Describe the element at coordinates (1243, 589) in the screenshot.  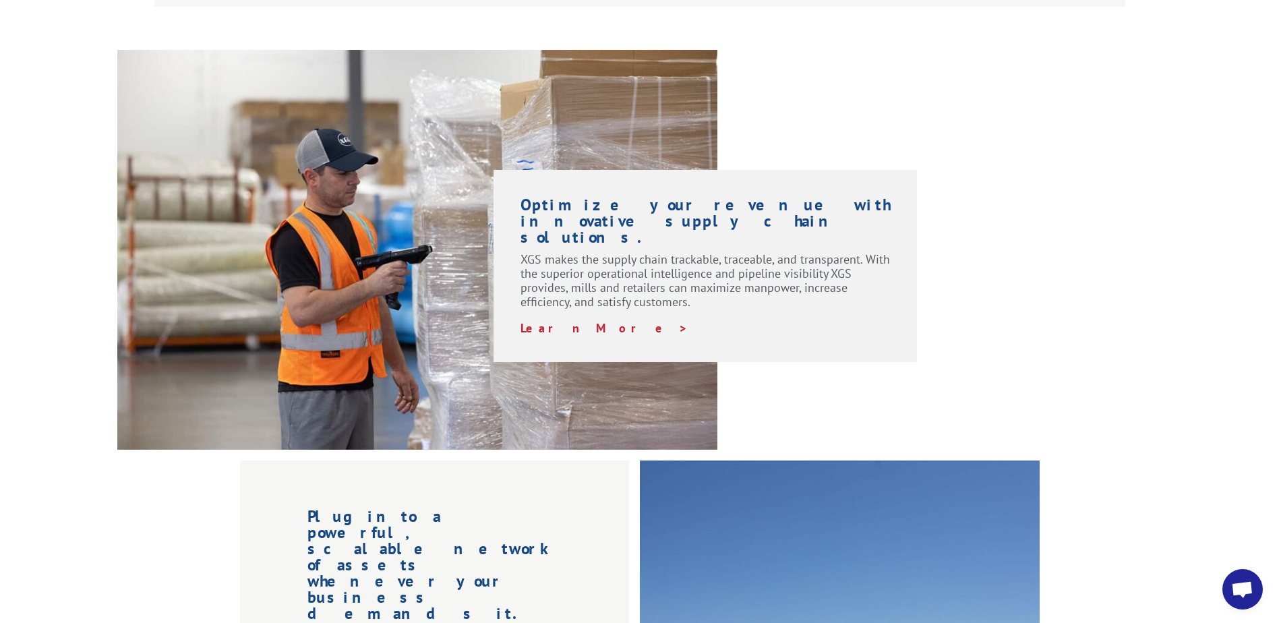
I see `div: Open chat` at that location.